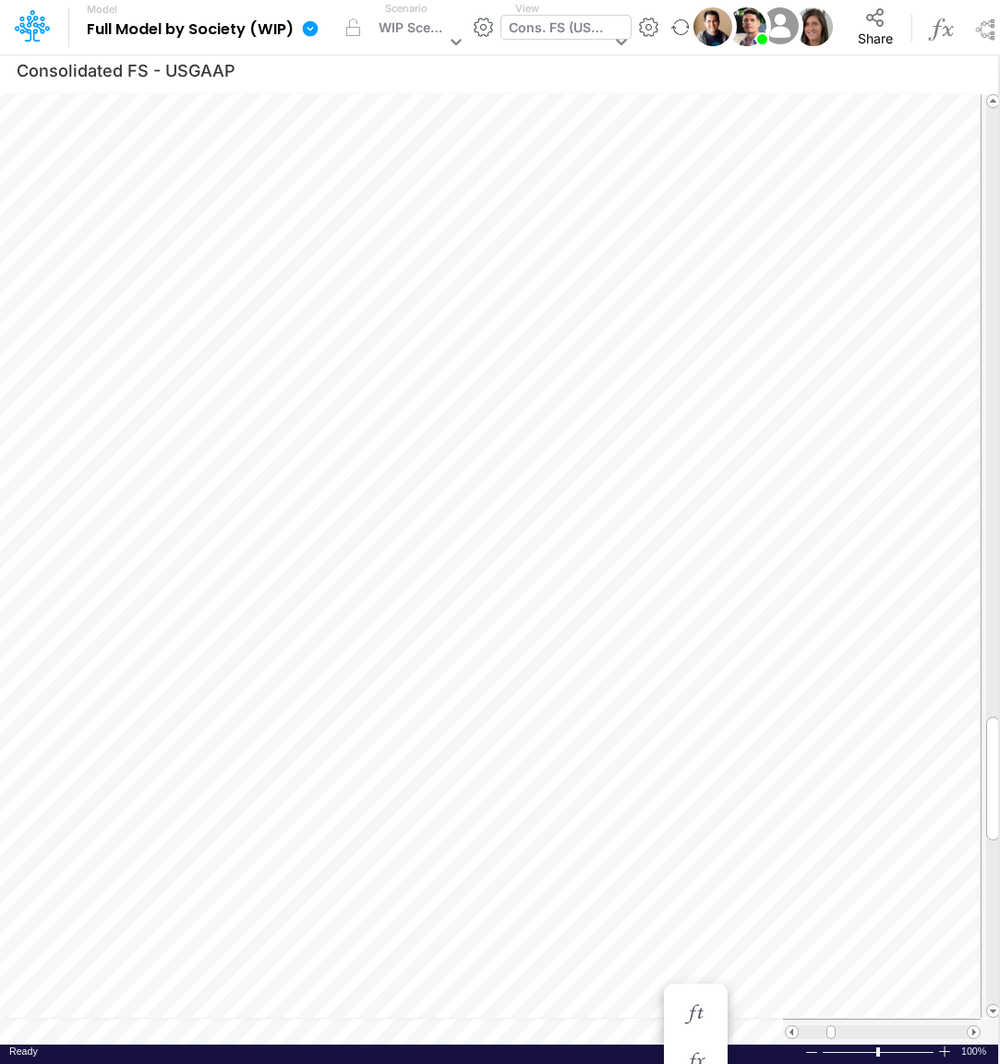  I want to click on b: Full Model by Society (WIP), so click(190, 30).